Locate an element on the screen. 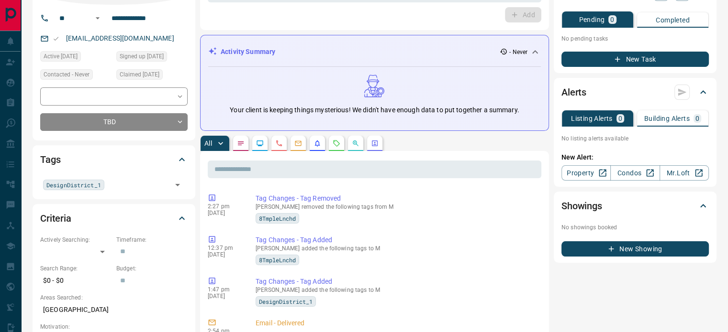  svg: Notes is located at coordinates (241, 143).